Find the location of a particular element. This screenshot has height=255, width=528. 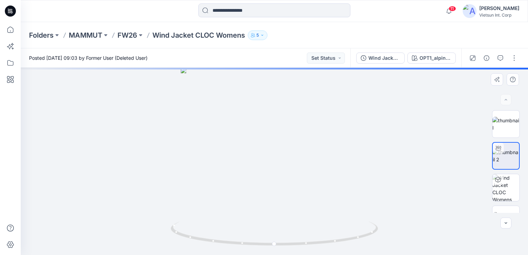

img: Wind Jacket CLOC Womens OPT1_alpine calamint is located at coordinates (505, 187).